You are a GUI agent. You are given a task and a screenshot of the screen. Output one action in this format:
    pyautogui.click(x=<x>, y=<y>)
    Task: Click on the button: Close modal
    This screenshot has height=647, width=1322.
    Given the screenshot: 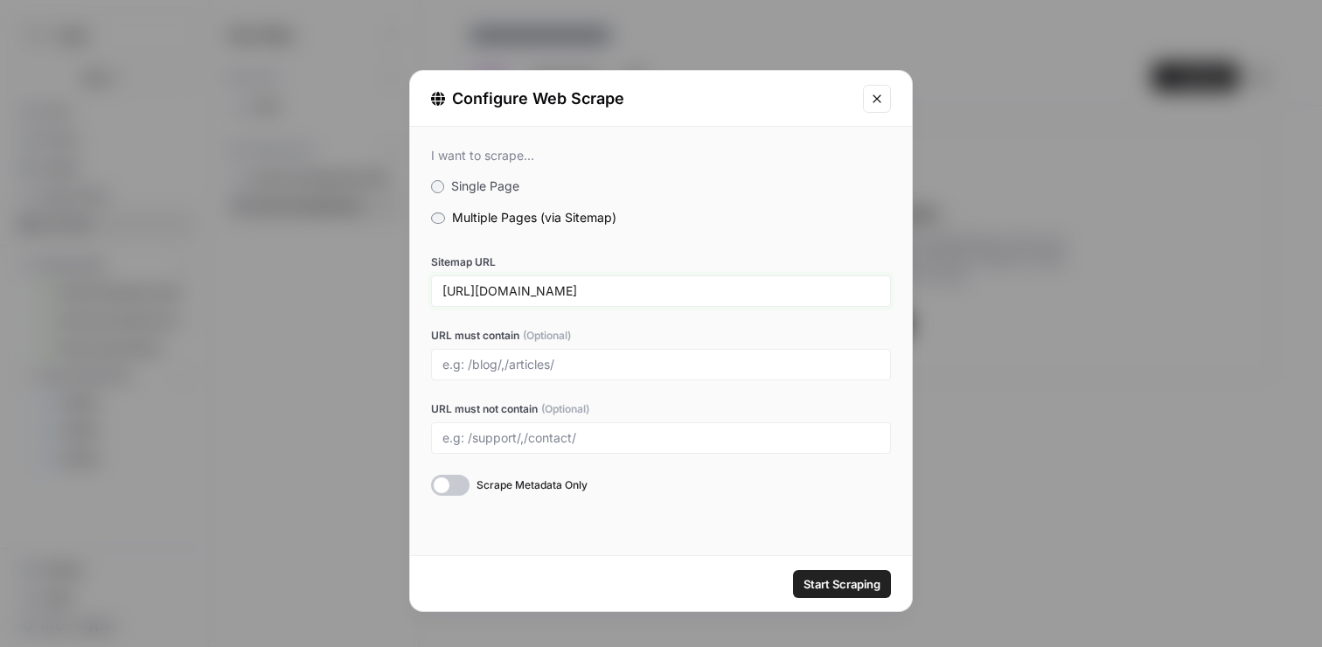 What is the action you would take?
    pyautogui.click(x=877, y=99)
    